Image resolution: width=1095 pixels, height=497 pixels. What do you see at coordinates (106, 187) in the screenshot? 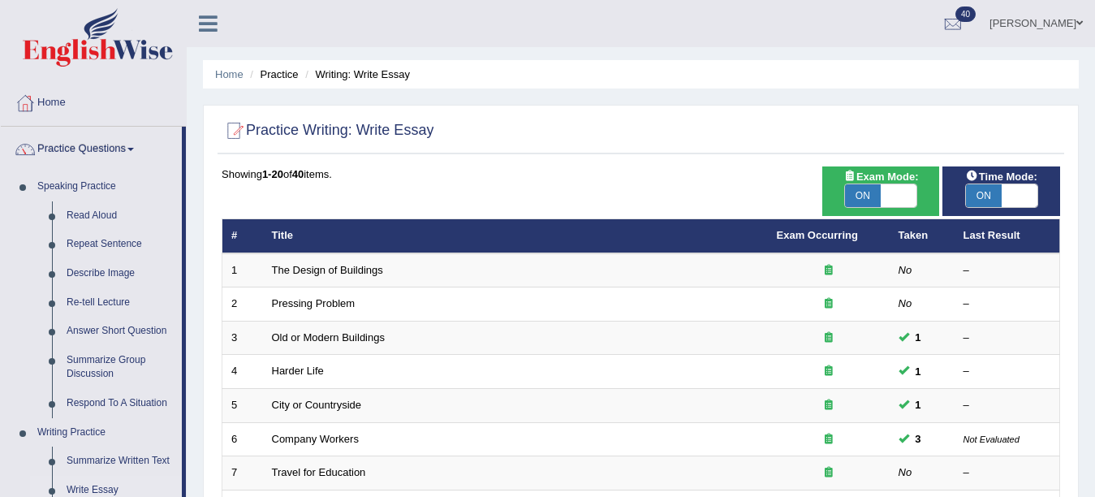
I see `a: Speaking Practice` at bounding box center [106, 187].